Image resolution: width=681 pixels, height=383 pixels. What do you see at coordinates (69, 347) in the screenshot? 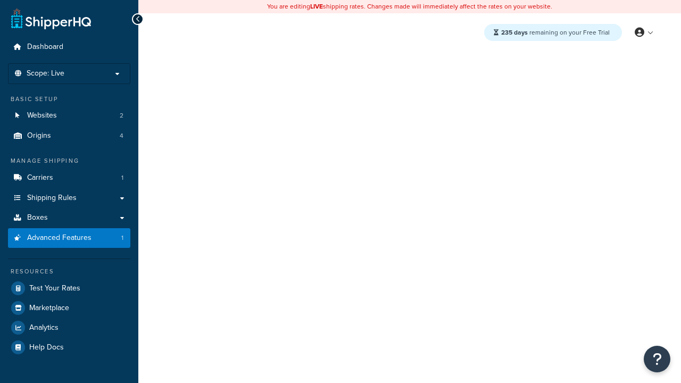
I see `a: Help Docs` at bounding box center [69, 347].